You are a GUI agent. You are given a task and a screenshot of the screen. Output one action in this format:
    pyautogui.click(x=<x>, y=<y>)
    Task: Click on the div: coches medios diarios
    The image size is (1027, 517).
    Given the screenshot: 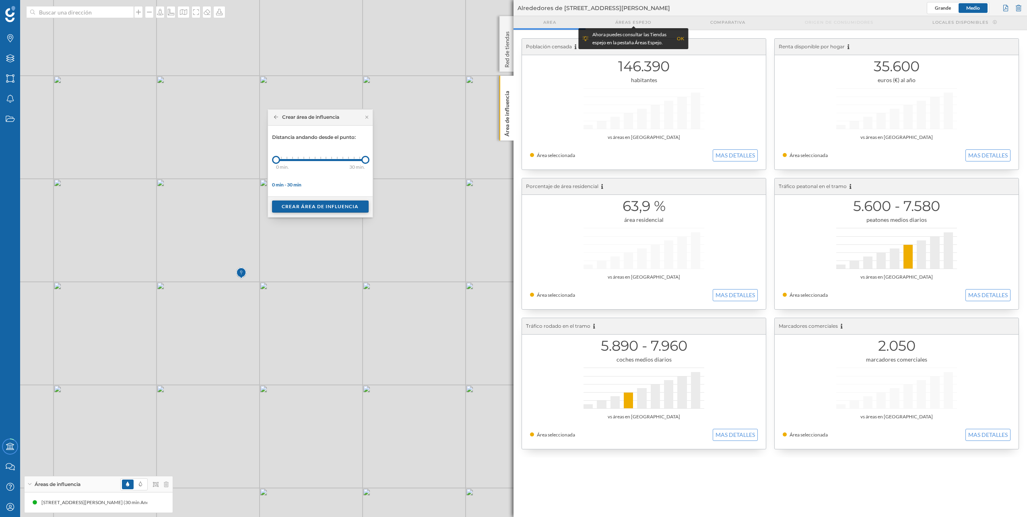 What is the action you would take?
    pyautogui.click(x=644, y=359)
    